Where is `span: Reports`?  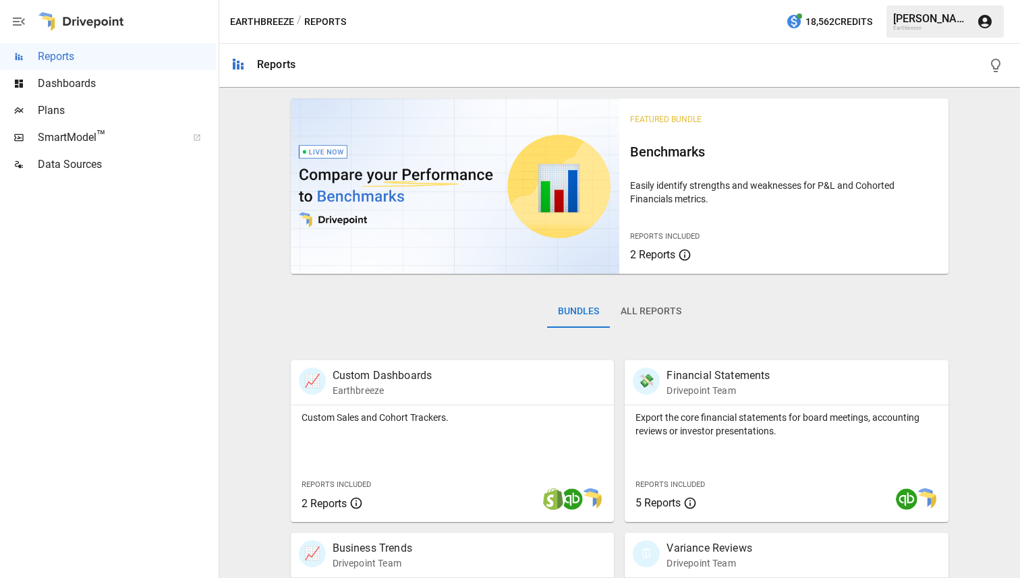 span: Reports is located at coordinates (127, 57).